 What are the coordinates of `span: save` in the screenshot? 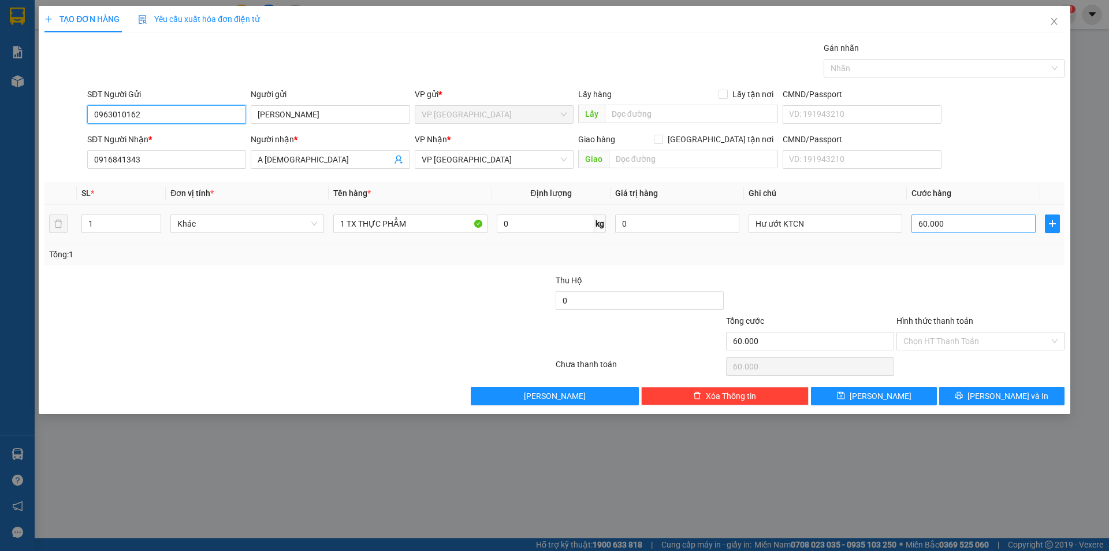 It's located at (841, 396).